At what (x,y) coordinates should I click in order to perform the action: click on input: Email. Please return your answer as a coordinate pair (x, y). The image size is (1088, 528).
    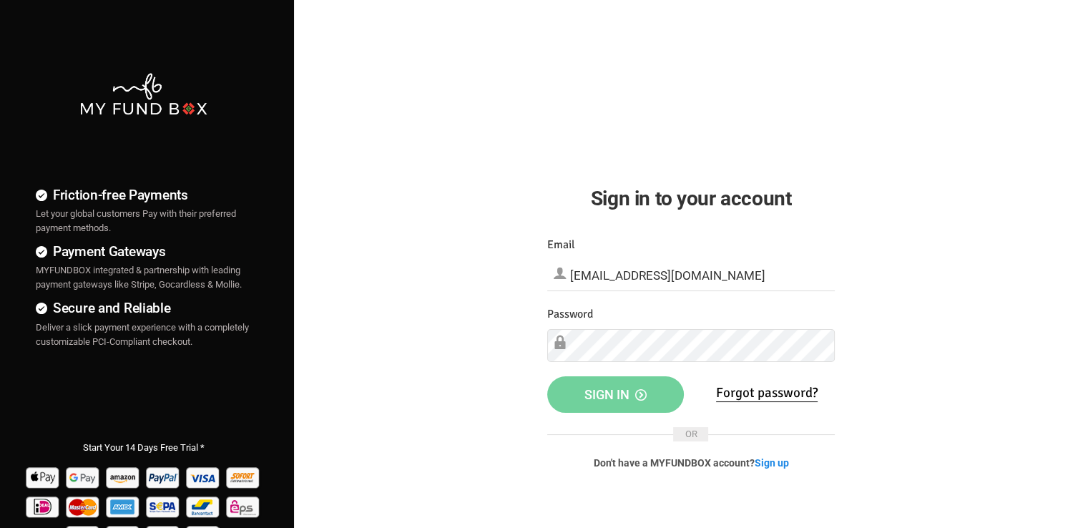
    Looking at the image, I should click on (691, 275).